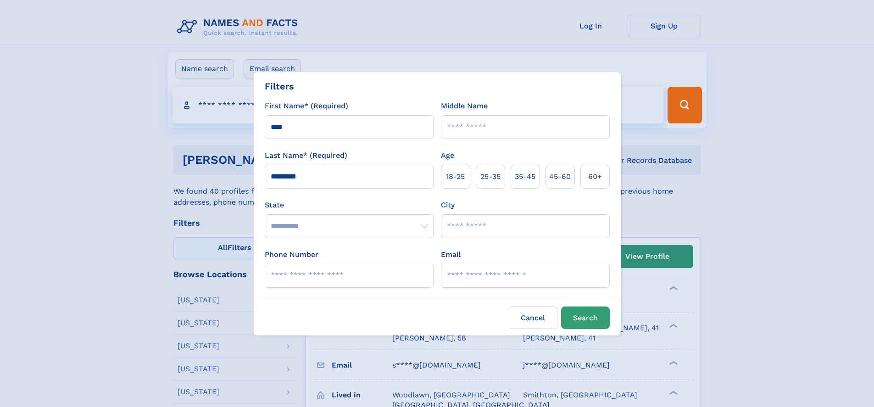 Image resolution: width=874 pixels, height=407 pixels. Describe the element at coordinates (451, 255) in the screenshot. I see `label: Email` at that location.